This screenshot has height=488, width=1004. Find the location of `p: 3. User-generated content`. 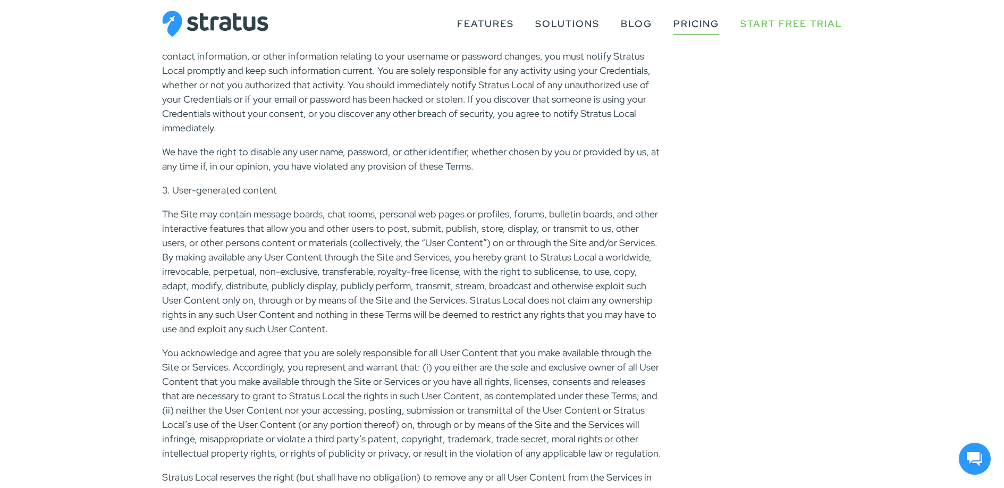

p: 3. User-generated content is located at coordinates (412, 190).